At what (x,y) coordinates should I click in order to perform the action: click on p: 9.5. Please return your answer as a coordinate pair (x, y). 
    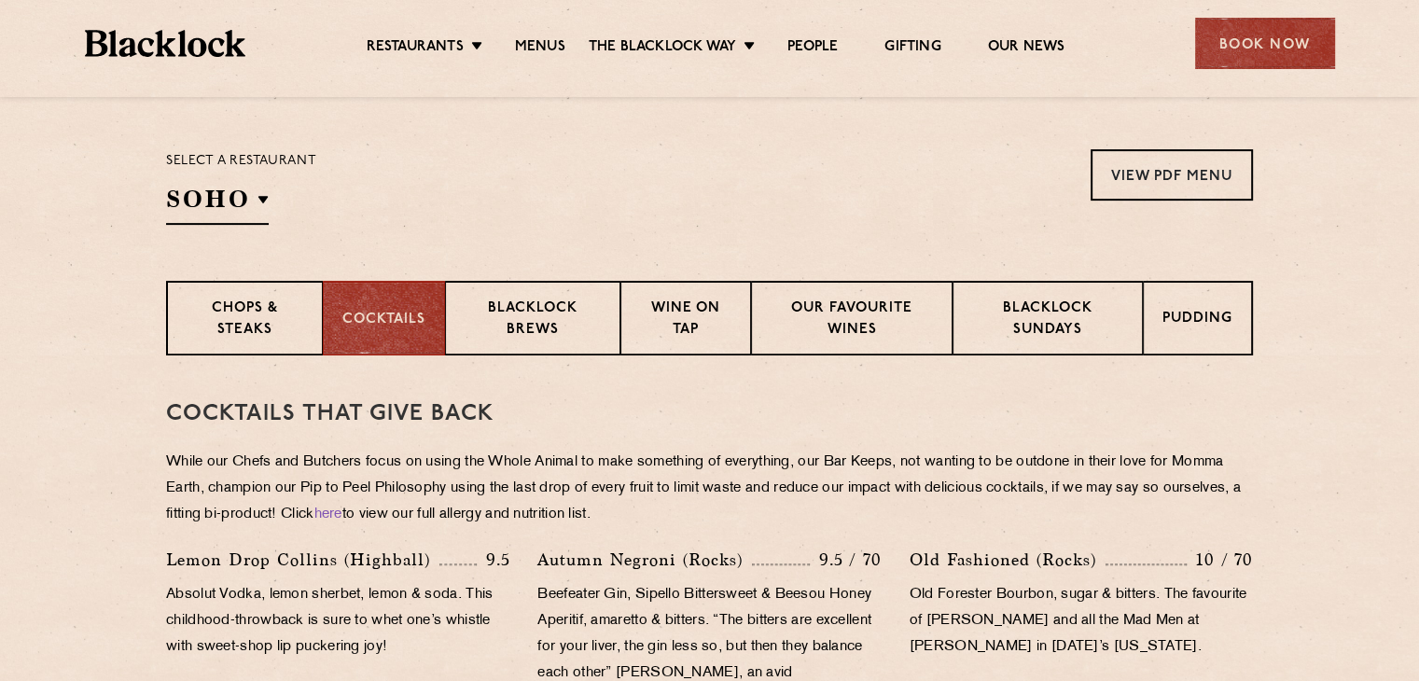
    Looking at the image, I should click on (494, 560).